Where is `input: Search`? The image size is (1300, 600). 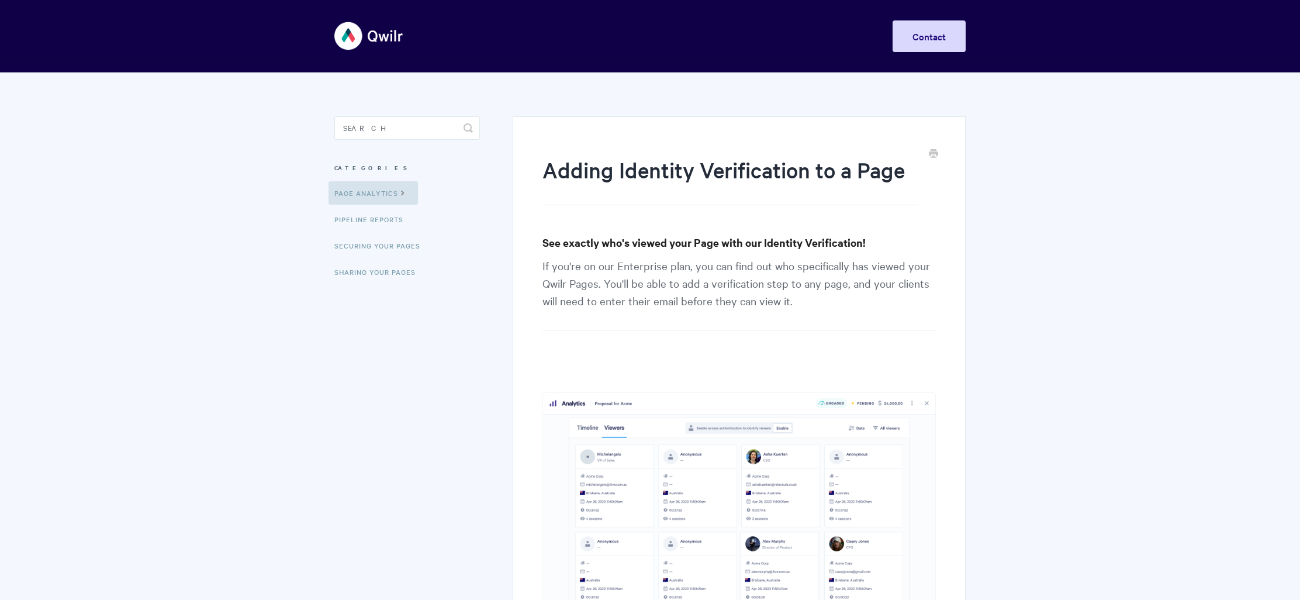
input: Search is located at coordinates (407, 128).